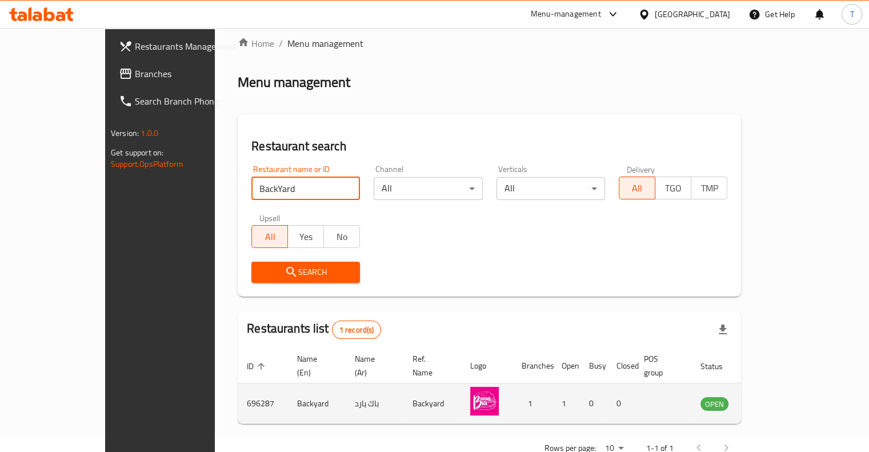  I want to click on h2: Menu management, so click(294, 82).